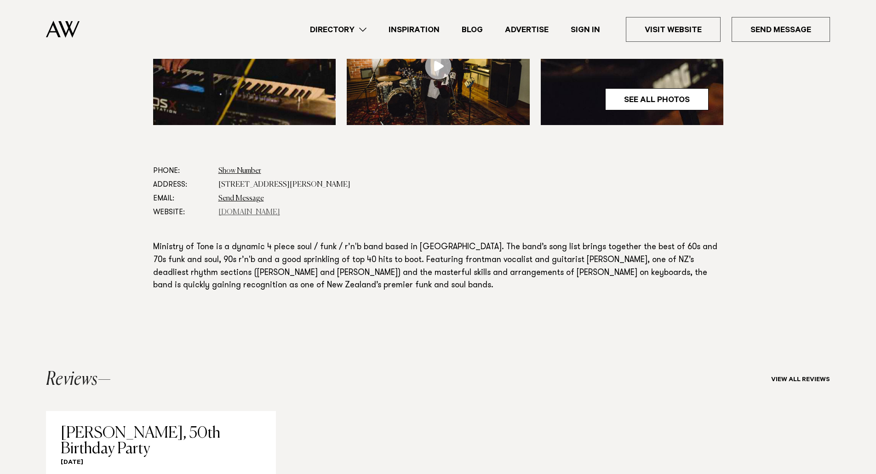  Describe the element at coordinates (78, 380) in the screenshot. I see `h2: Reviews` at that location.